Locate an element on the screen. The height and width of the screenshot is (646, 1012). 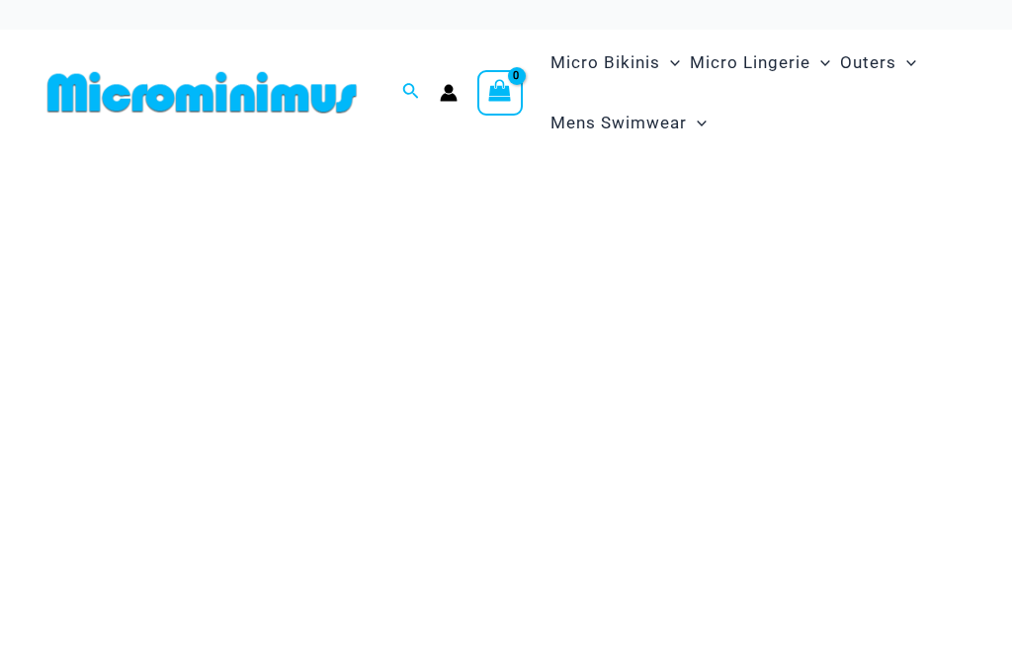
img: MM SHOP LOGO FLAT is located at coordinates (202, 92).